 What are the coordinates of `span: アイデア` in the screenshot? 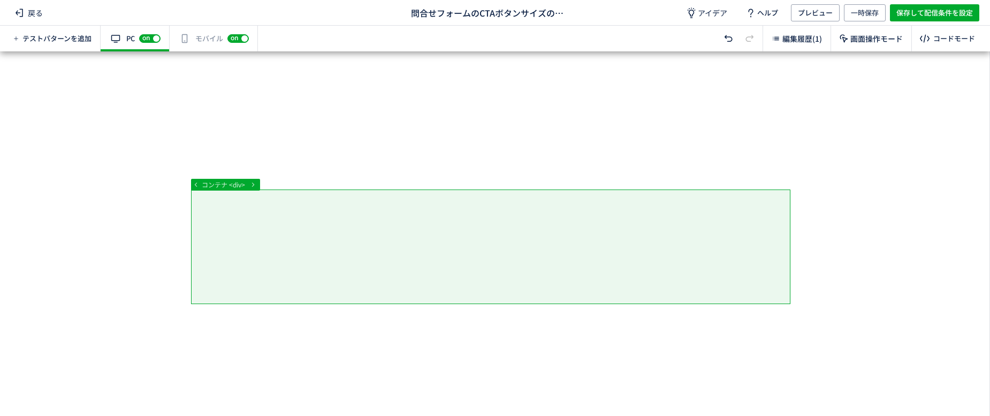 It's located at (712, 13).